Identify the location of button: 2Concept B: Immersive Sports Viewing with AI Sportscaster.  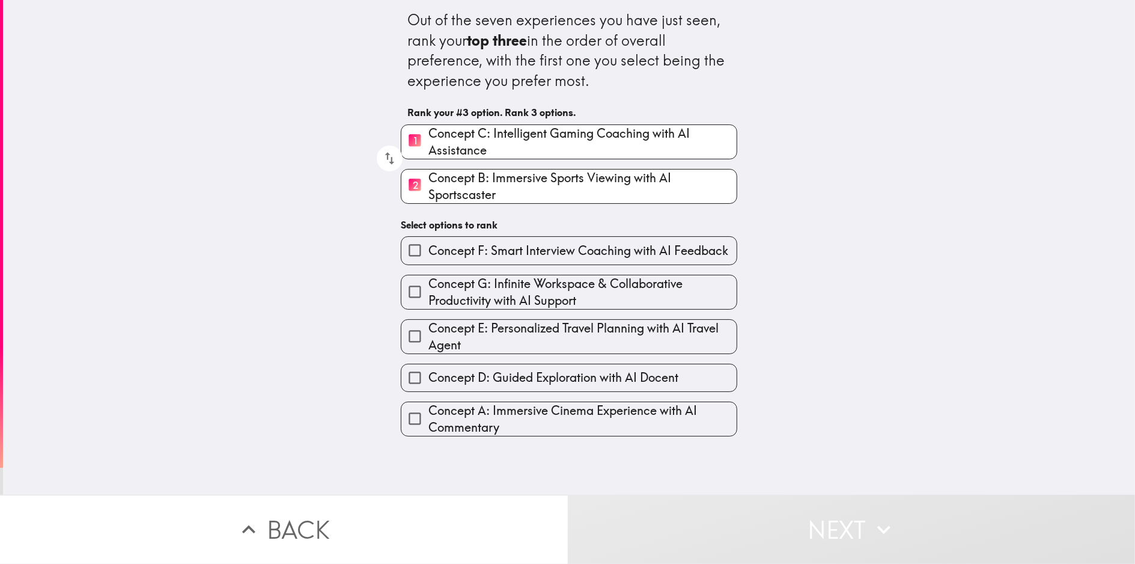
(569, 186).